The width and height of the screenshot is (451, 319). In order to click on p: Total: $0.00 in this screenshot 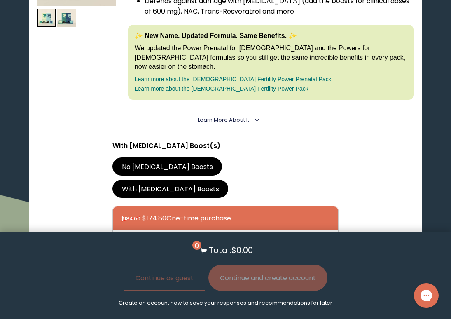, I will do `click(231, 250)`.